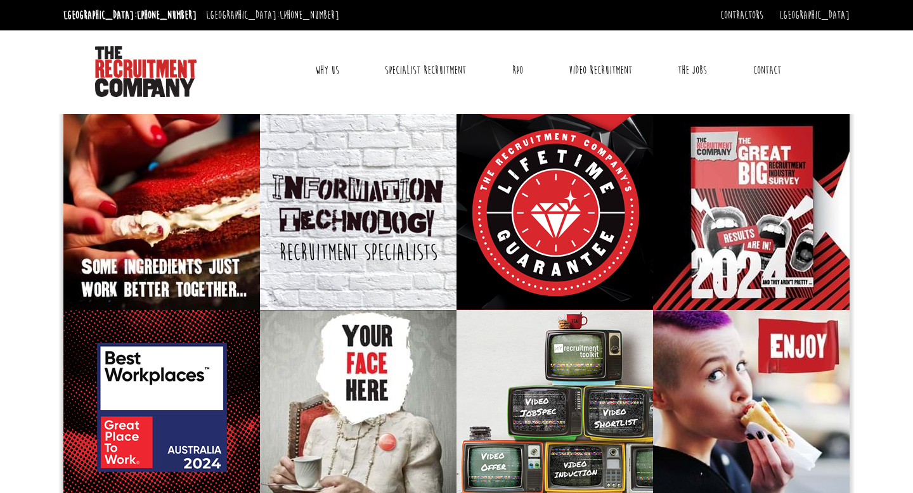 Image resolution: width=913 pixels, height=493 pixels. I want to click on a: Why Us, so click(327, 70).